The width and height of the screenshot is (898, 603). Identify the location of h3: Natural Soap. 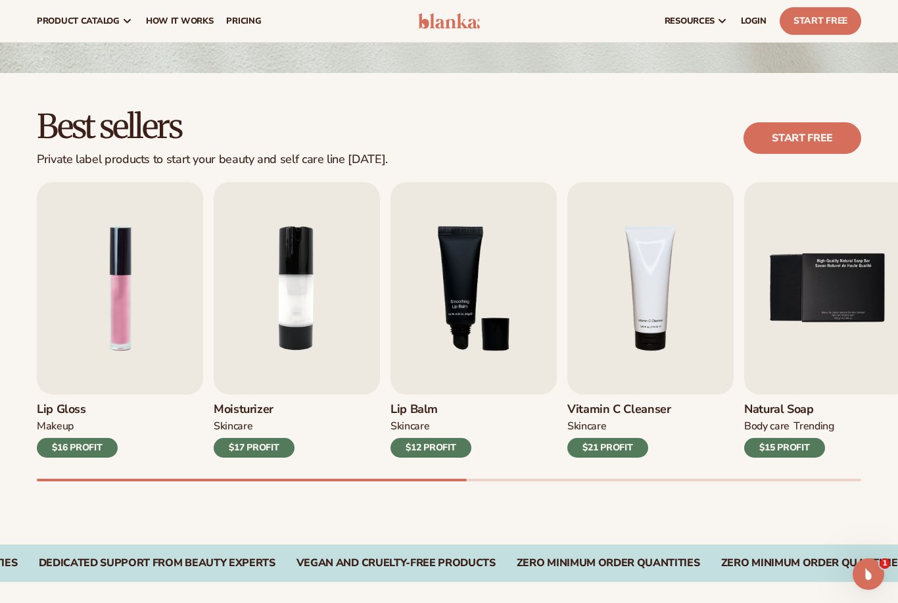
(789, 410).